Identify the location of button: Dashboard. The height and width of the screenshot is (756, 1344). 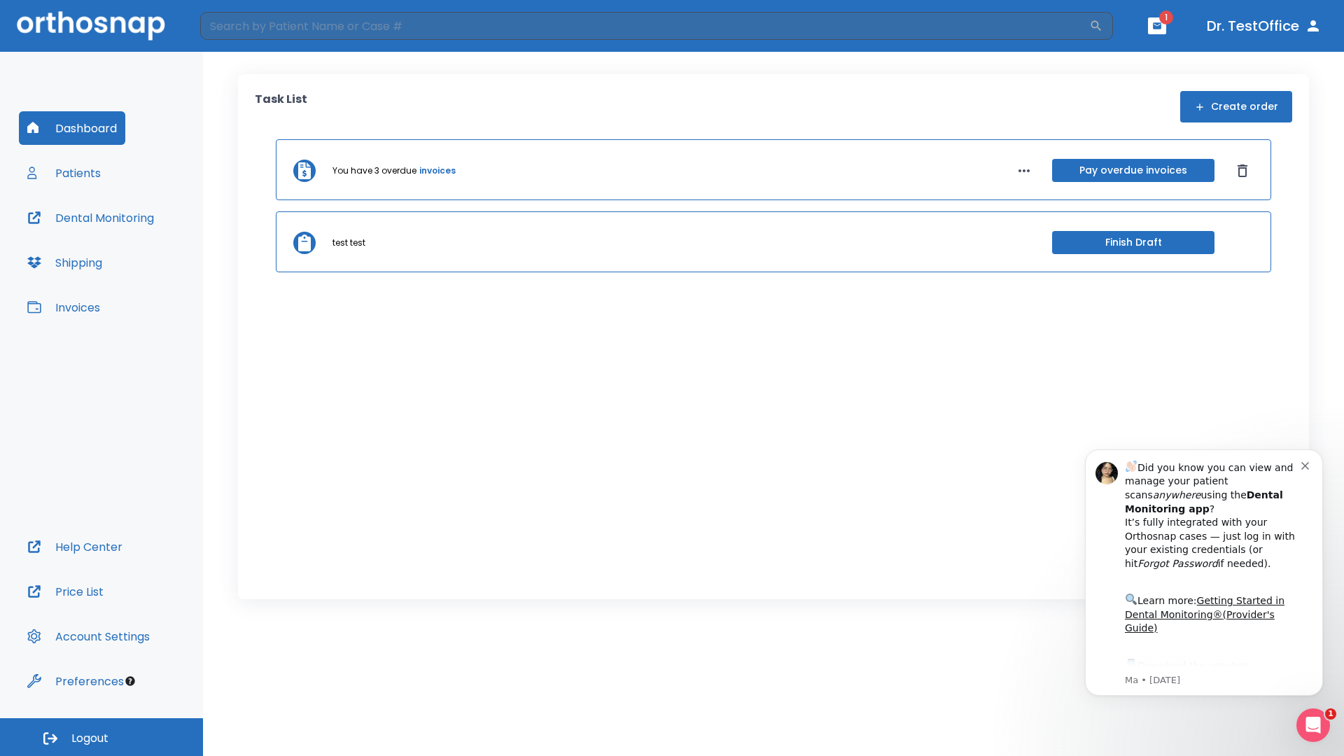
(72, 128).